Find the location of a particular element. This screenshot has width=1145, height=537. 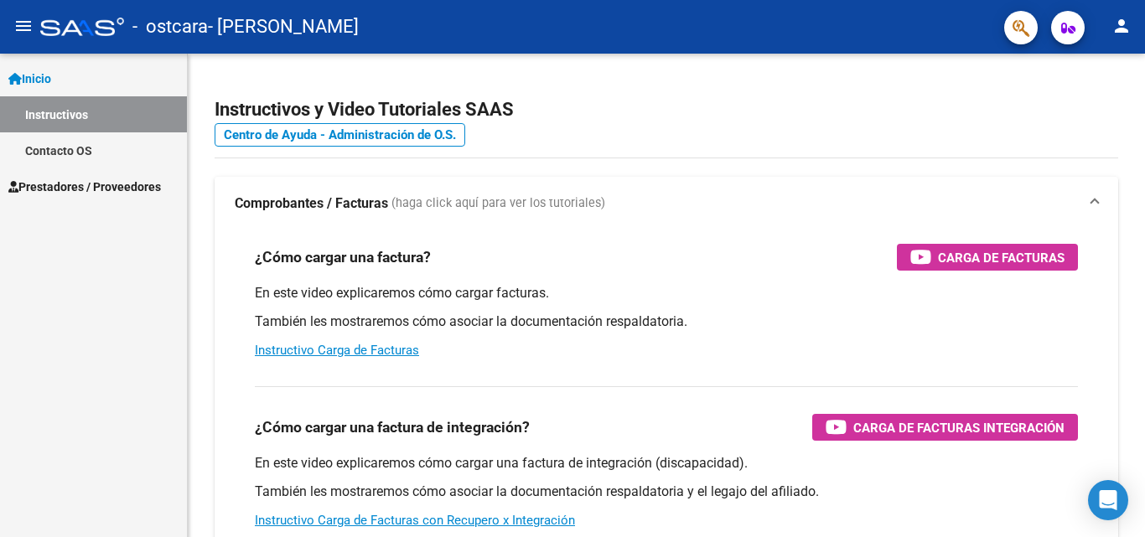

span: Inicio is located at coordinates (29, 79).